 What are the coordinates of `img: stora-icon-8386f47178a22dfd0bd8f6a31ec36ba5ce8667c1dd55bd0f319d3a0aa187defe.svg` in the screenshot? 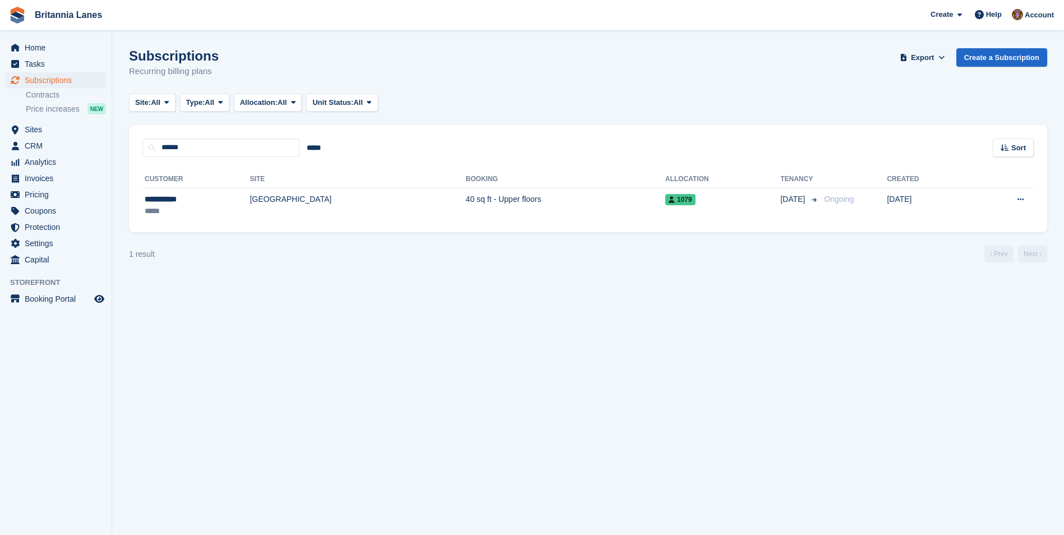 It's located at (17, 15).